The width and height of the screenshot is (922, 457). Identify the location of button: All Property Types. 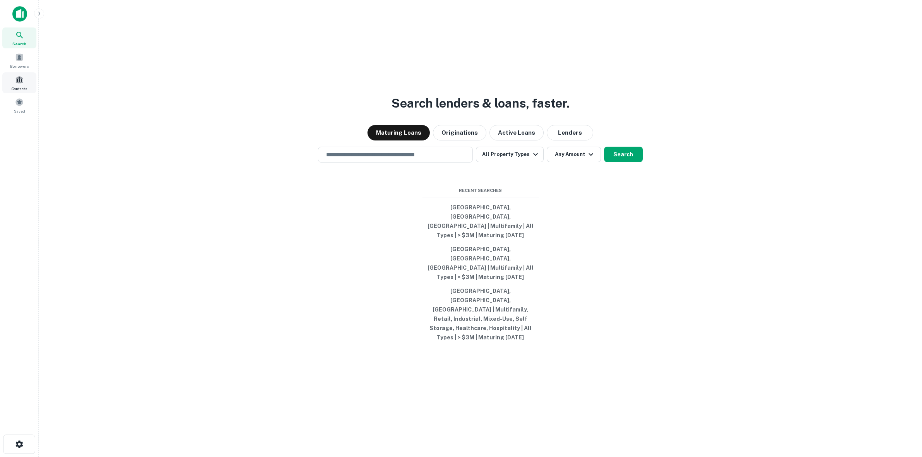
(509, 154).